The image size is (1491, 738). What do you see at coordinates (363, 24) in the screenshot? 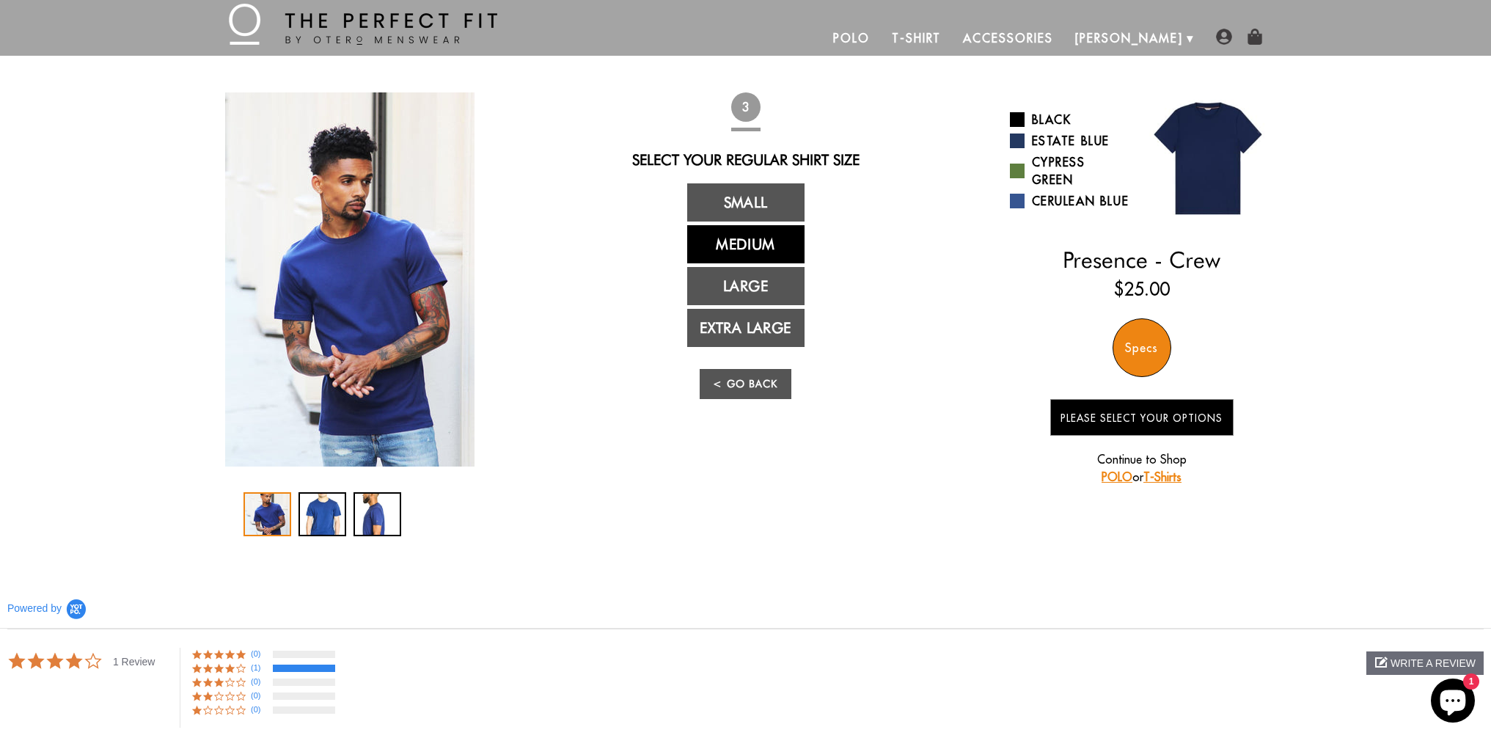
I see `img: The Perfect Fit - by Otero Menswear - Logo` at bounding box center [363, 24].